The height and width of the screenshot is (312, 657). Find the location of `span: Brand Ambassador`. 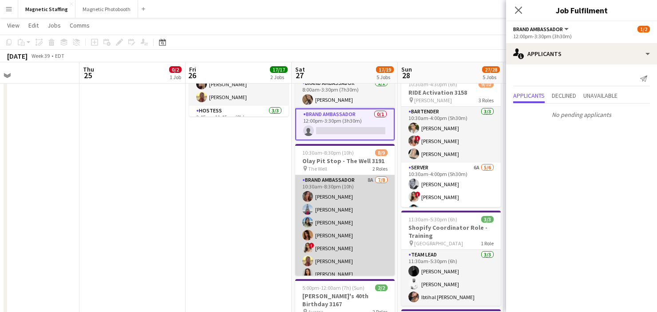

span: Brand Ambassador is located at coordinates (538, 29).